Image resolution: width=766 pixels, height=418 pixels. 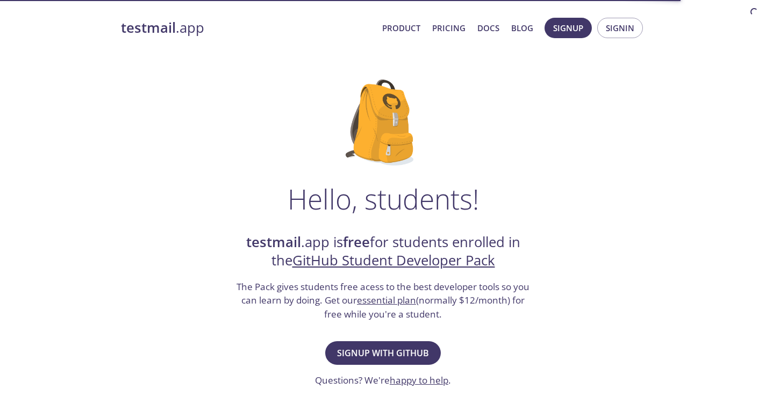 What do you see at coordinates (394, 260) in the screenshot?
I see `a: GitHub Student Developer Pack` at bounding box center [394, 260].